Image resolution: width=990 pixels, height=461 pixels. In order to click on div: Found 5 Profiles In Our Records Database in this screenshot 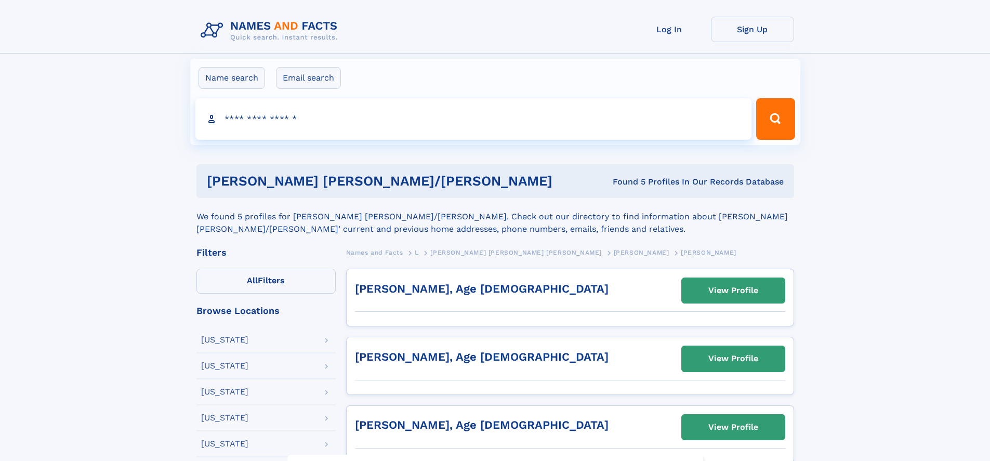, I will do `click(683, 182)`.